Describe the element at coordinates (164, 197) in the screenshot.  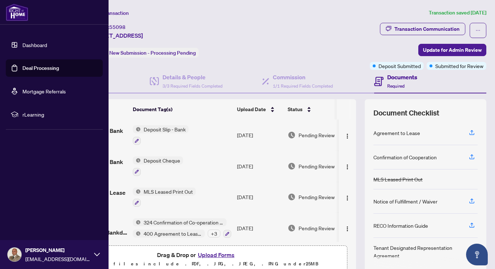
I see `button: Status IconMLS Leased Print Out` at that location.